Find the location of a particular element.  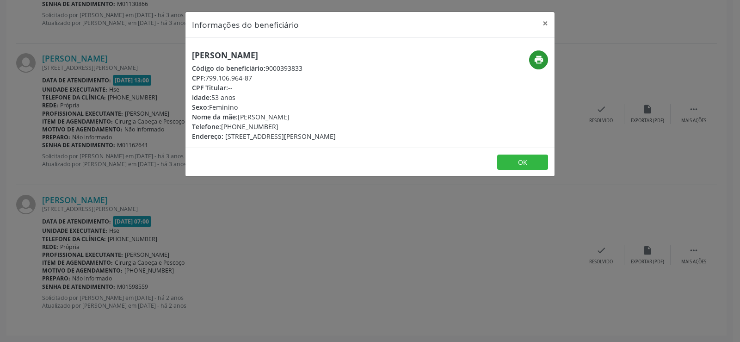

div: 799.106.964-87 is located at coordinates (264, 78).